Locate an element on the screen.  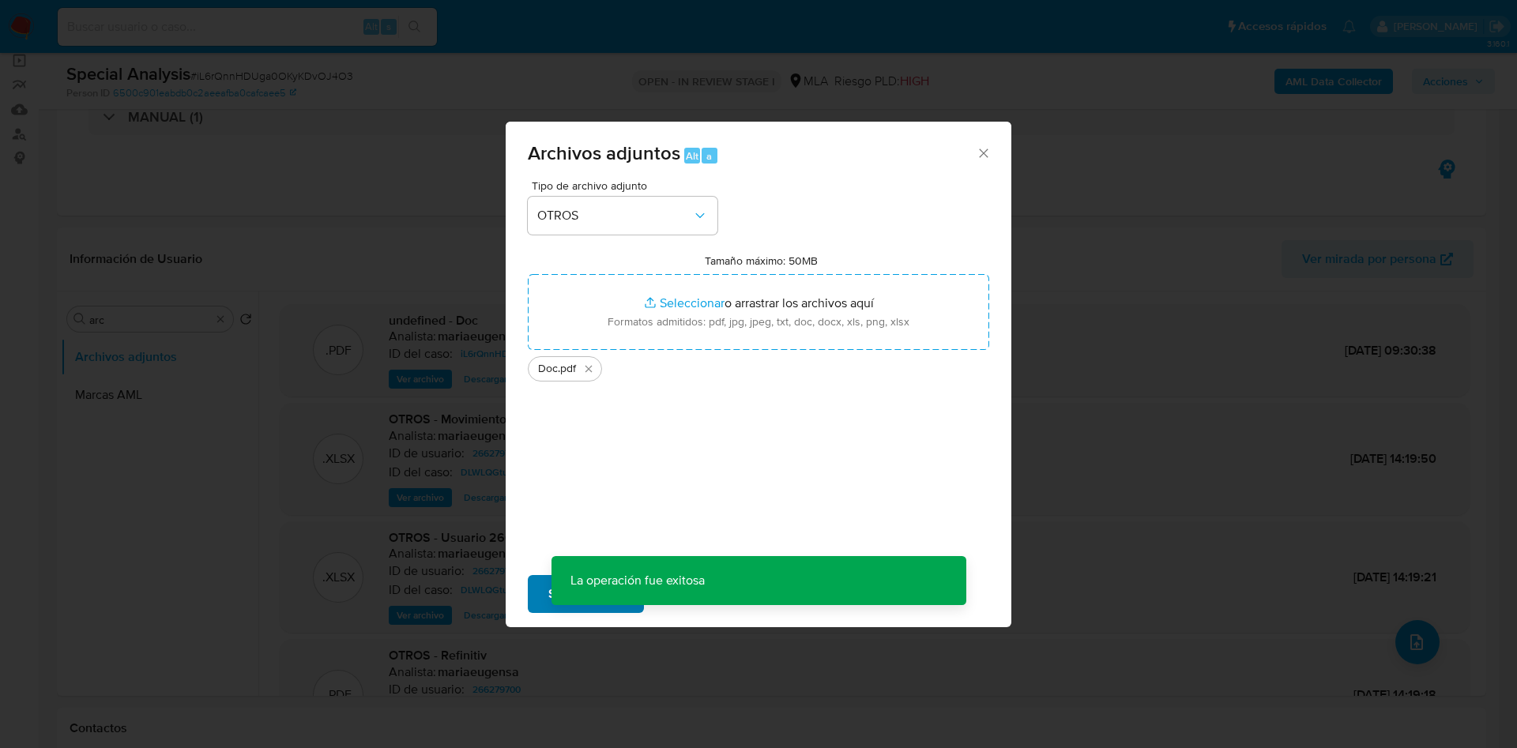
span: .pdf is located at coordinates (566, 369).